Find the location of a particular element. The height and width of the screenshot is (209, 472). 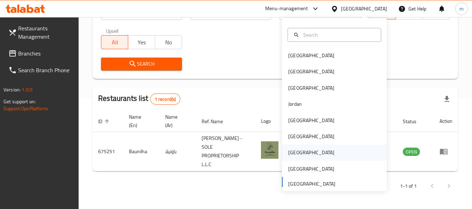

span: 1.0.0 is located at coordinates (27, 90).